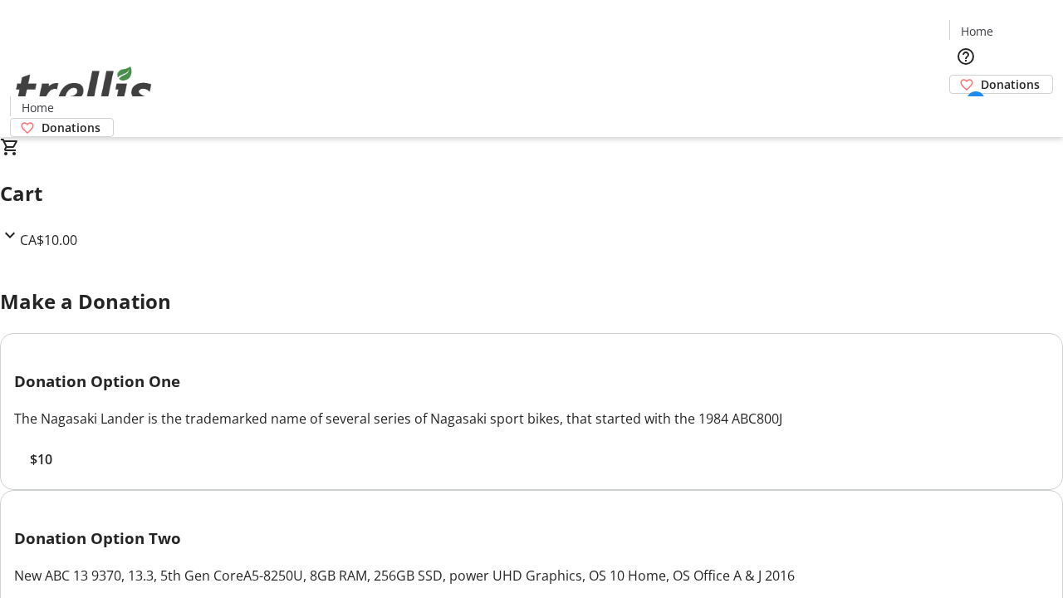  I want to click on button: Cart, so click(966, 110).